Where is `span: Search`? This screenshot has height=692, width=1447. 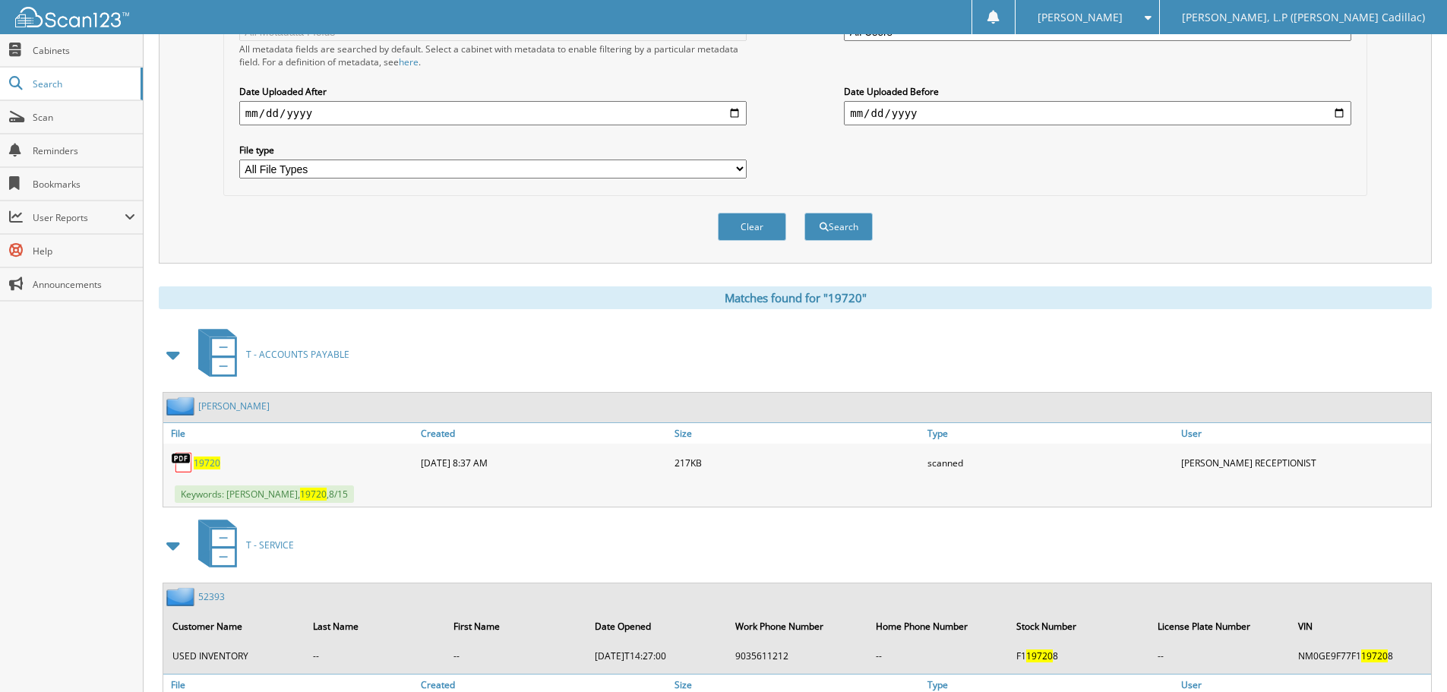 span: Search is located at coordinates (83, 84).